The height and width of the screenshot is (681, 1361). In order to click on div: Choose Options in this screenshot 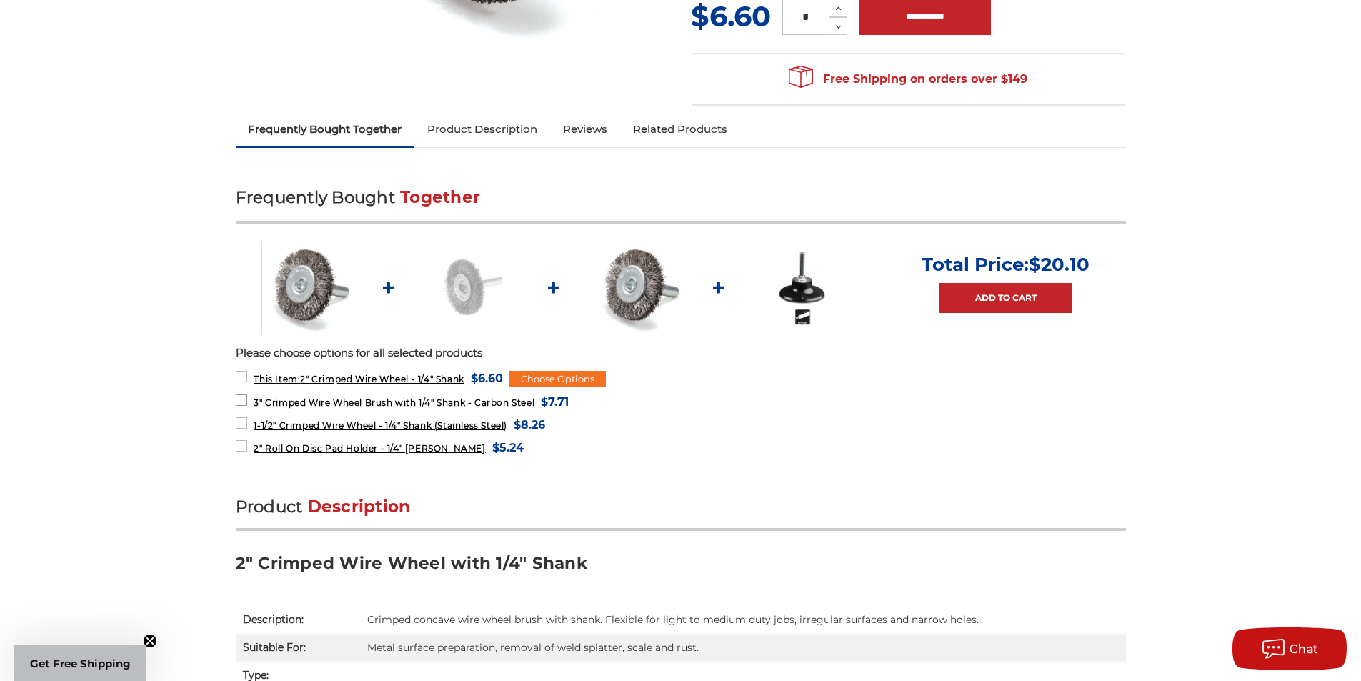, I will do `click(557, 379)`.